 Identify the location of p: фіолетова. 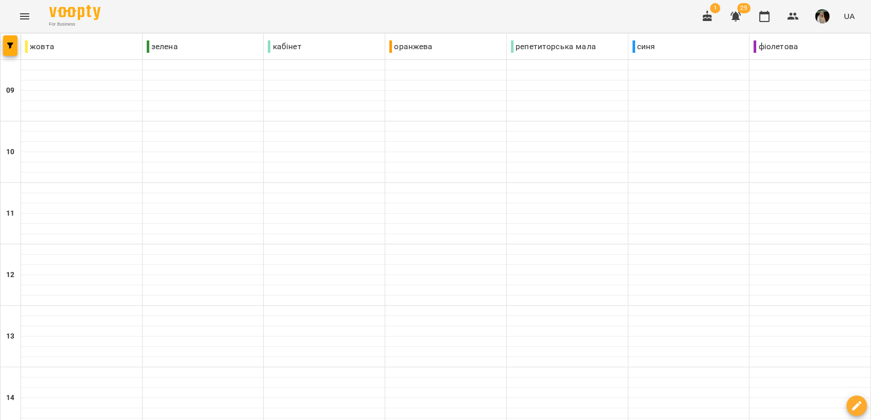
(775, 47).